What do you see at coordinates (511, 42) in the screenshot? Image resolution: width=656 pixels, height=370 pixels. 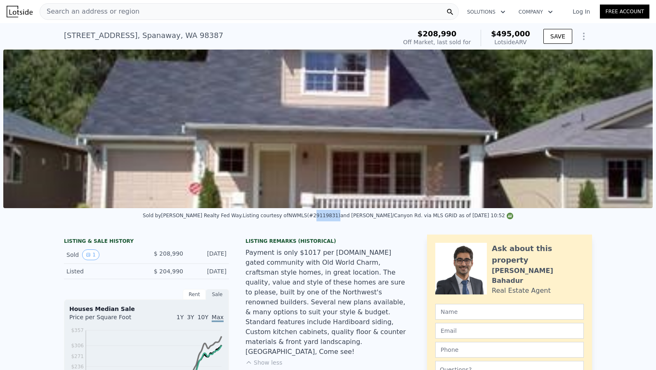 I see `div: Lotside ARV` at bounding box center [511, 42].